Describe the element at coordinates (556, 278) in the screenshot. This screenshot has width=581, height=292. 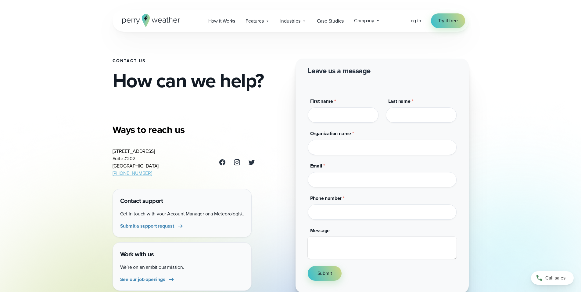
I see `span: Call sales` at that location.